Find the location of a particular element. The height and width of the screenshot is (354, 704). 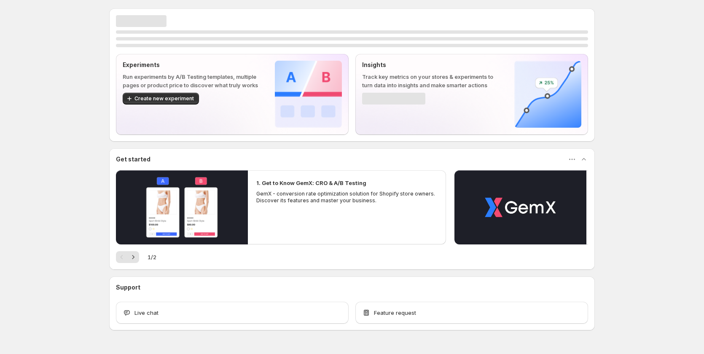

nav: Pagination is located at coordinates (127, 257).